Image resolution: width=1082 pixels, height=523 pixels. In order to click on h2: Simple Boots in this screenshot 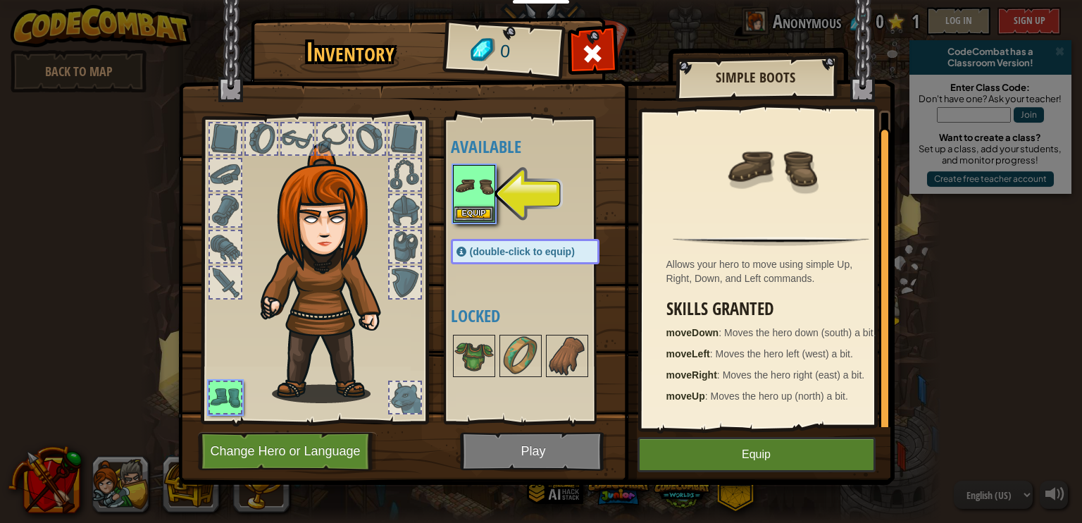, I will do `click(756, 77)`.